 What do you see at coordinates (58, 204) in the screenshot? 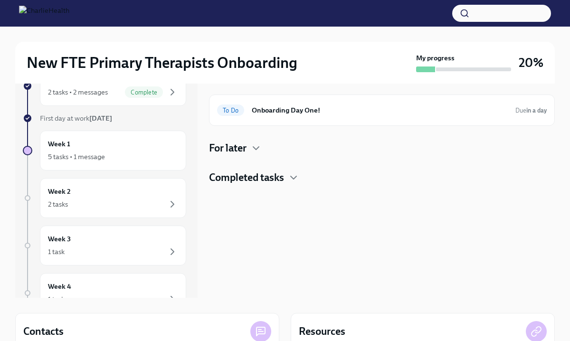
I see `div: 2 tasks` at bounding box center [58, 204].